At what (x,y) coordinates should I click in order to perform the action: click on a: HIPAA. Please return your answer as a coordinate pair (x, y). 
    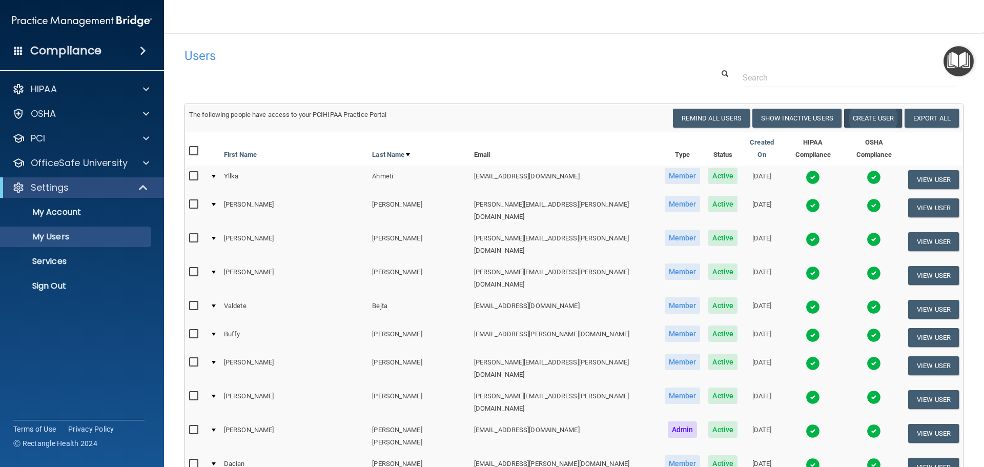
    Looking at the image, I should click on (80, 89).